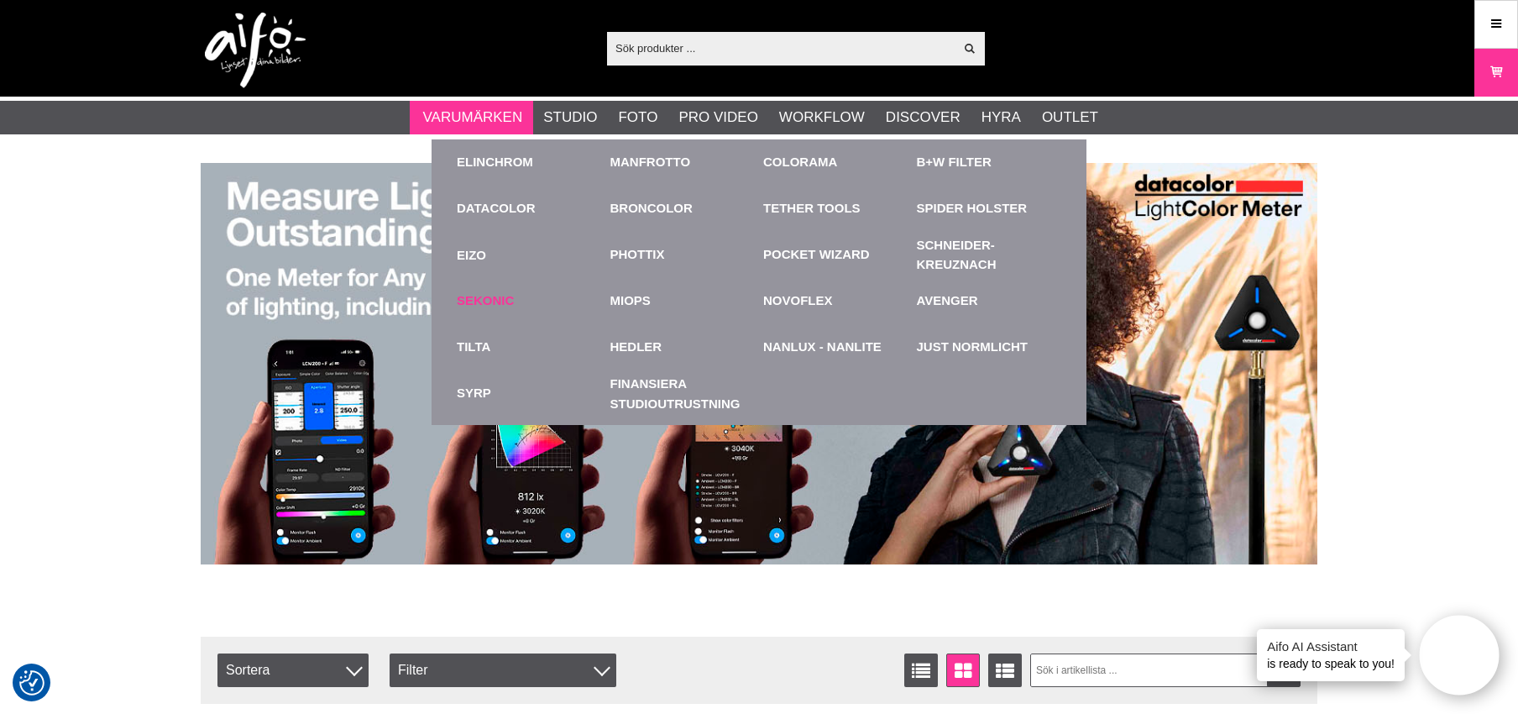 The image size is (1518, 714). I want to click on a: Studio, so click(570, 118).